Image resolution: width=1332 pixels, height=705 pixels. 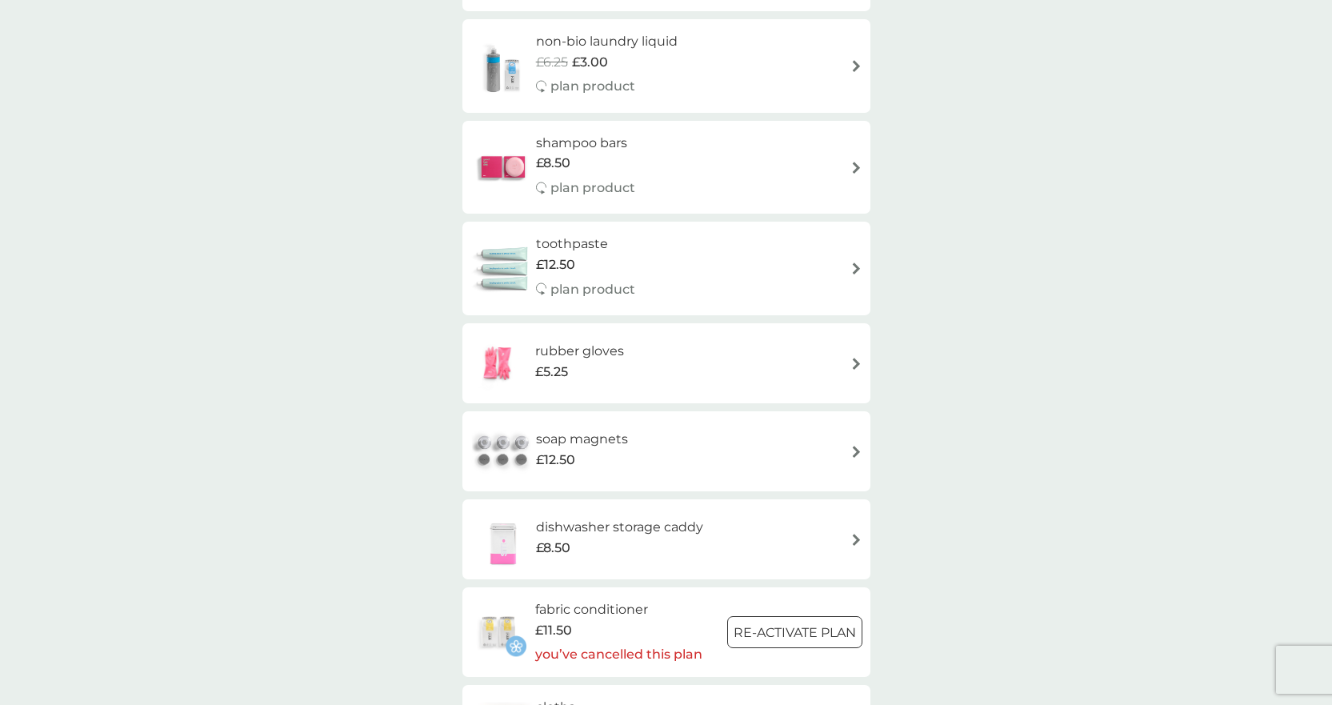 What do you see at coordinates (503, 66) in the screenshot?
I see `img: non-bio laundry liquid` at bounding box center [503, 66].